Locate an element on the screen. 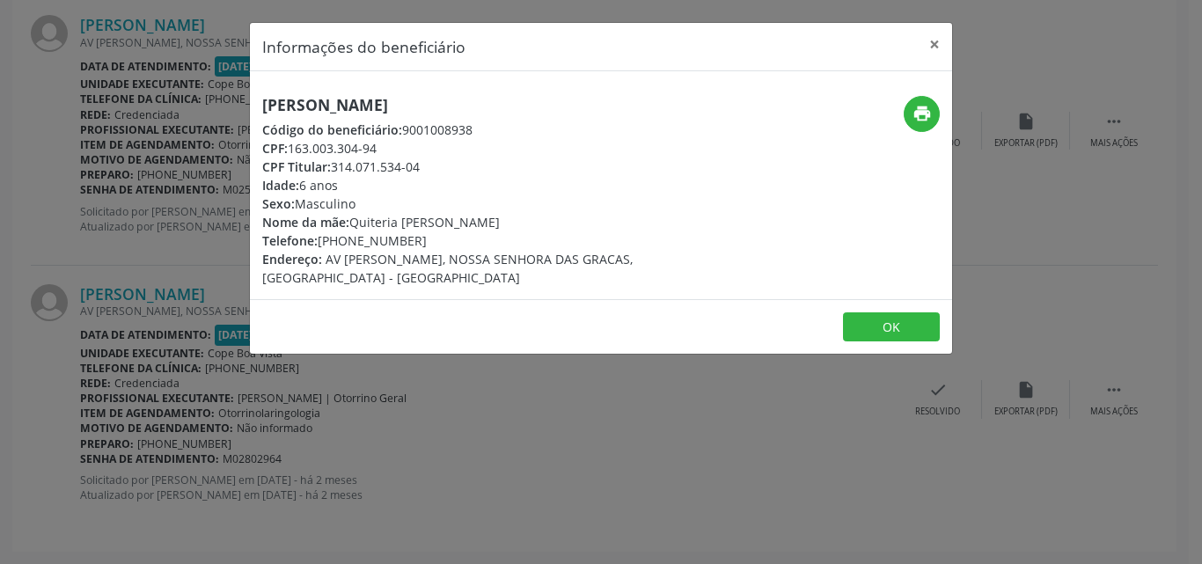 The height and width of the screenshot is (564, 1202). i: print is located at coordinates (922, 114).